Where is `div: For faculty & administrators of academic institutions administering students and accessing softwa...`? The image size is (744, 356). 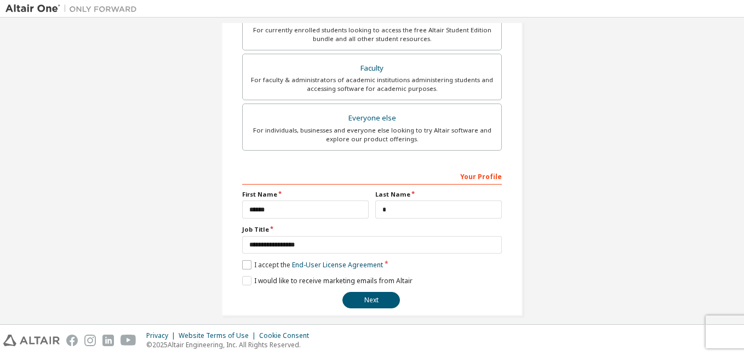
div: For faculty & administrators of academic institutions administering students and accessing softwa... is located at coordinates (372, 84).